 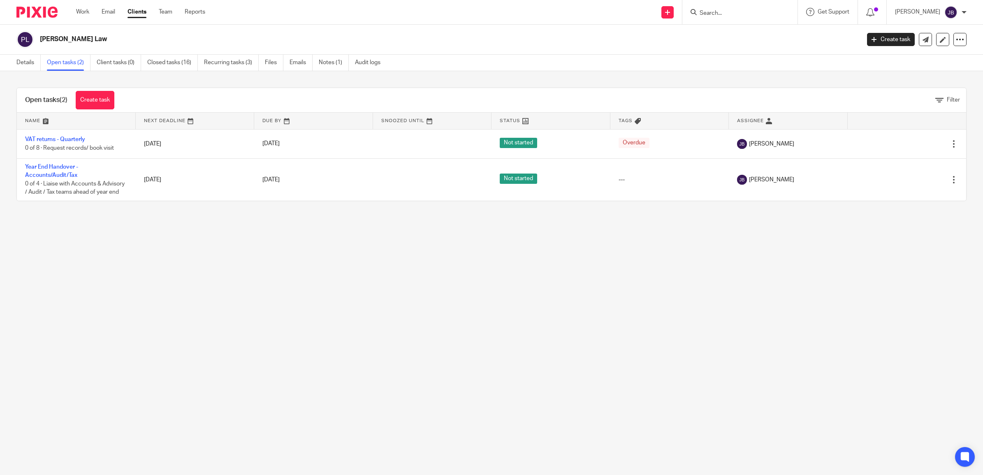 What do you see at coordinates (46, 100) in the screenshot?
I see `h1: Open tasks` at bounding box center [46, 100].